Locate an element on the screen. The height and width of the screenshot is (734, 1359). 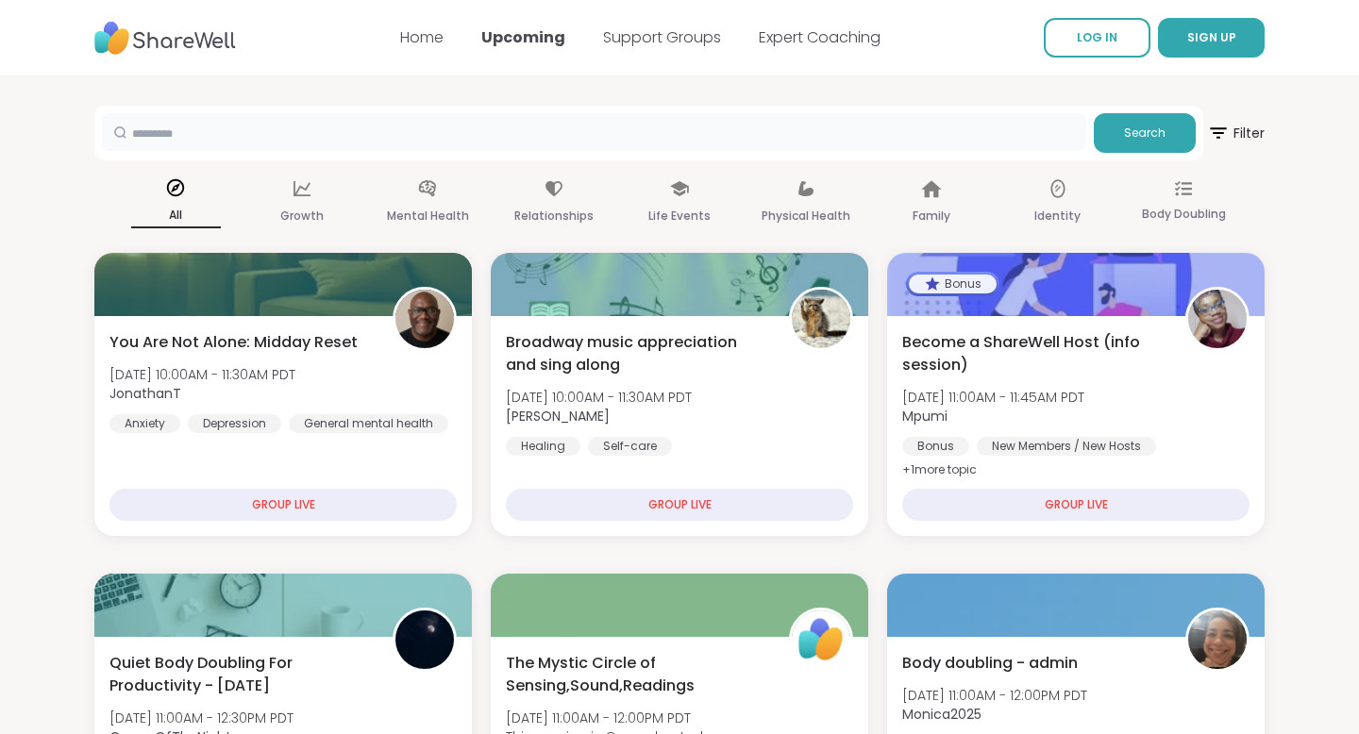
img: ShareWell Nav Logo is located at coordinates (165, 38).